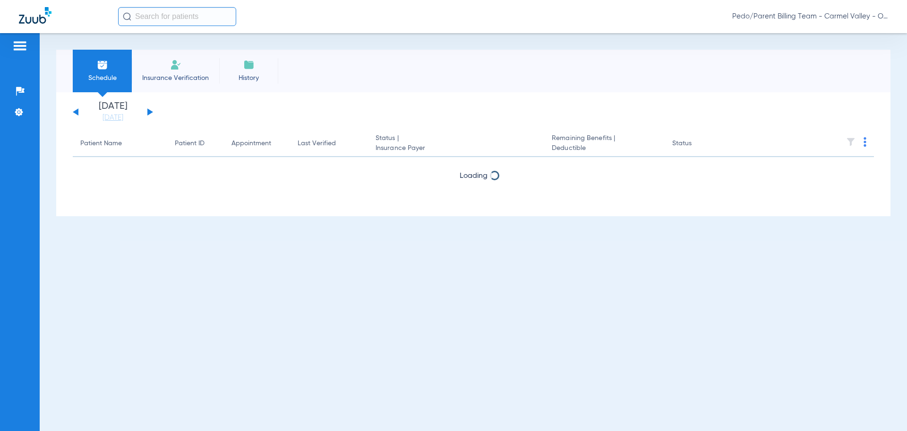 This screenshot has height=431, width=907. What do you see at coordinates (20, 46) in the screenshot?
I see `img: hamburger-icon` at bounding box center [20, 46].